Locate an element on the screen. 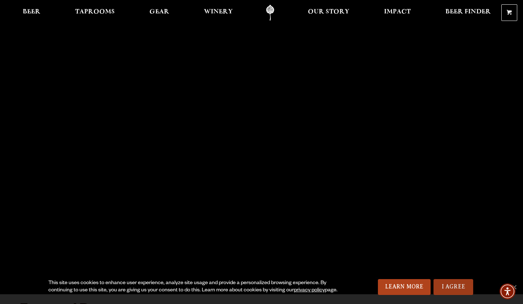 Image resolution: width=523 pixels, height=304 pixels. span: Our Story is located at coordinates (328, 12).